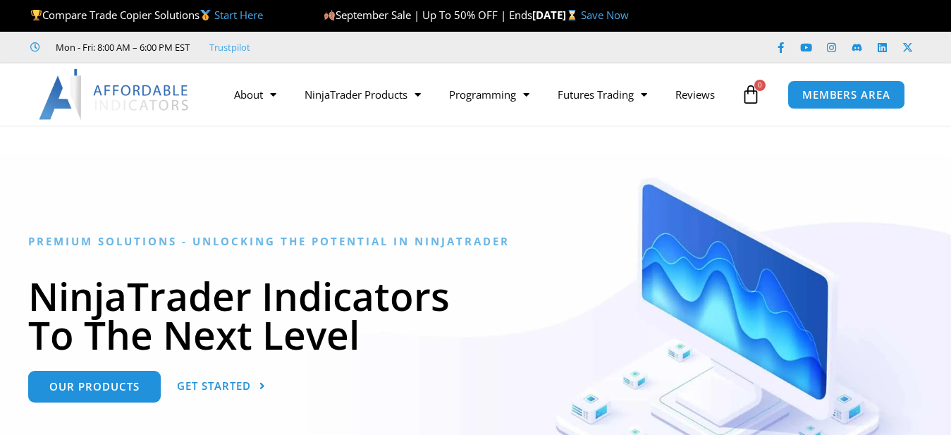 This screenshot has width=951, height=435. I want to click on nav: Menu, so click(479, 95).